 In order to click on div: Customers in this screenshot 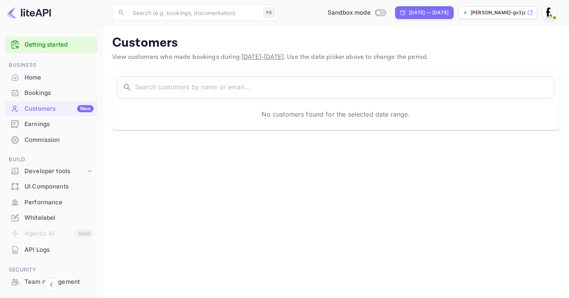, I will do `click(59, 109)`.